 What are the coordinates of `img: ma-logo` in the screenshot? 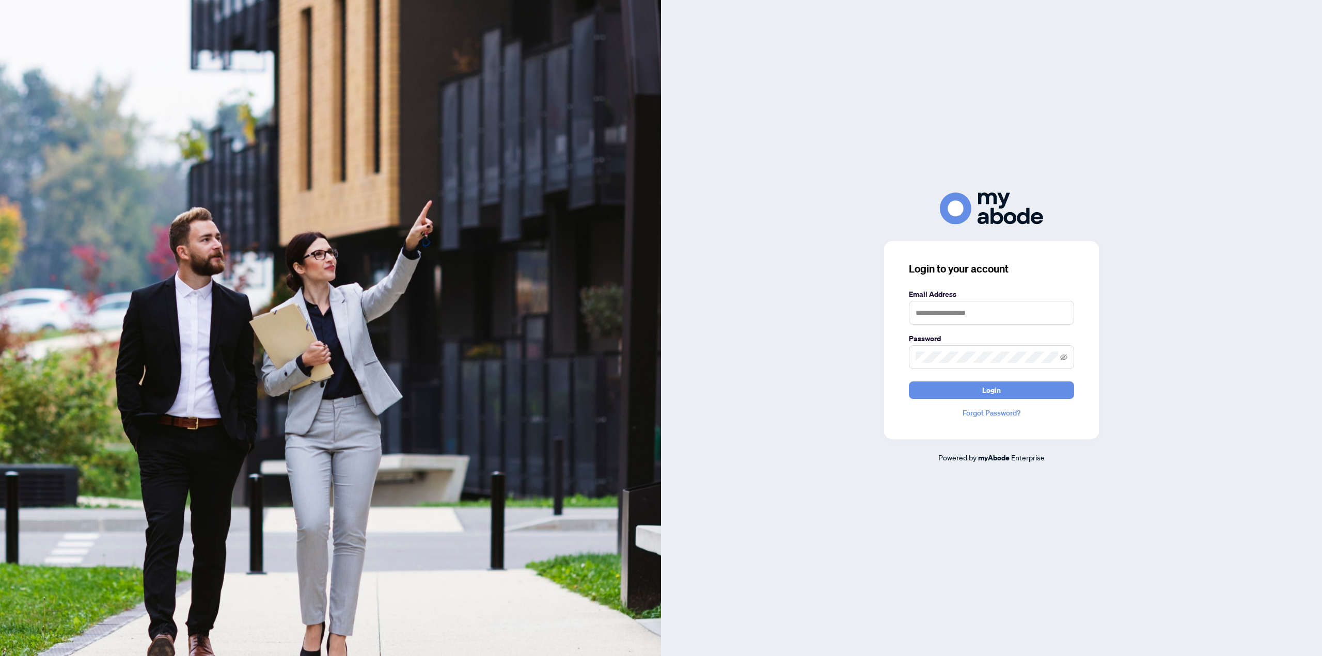 It's located at (991, 208).